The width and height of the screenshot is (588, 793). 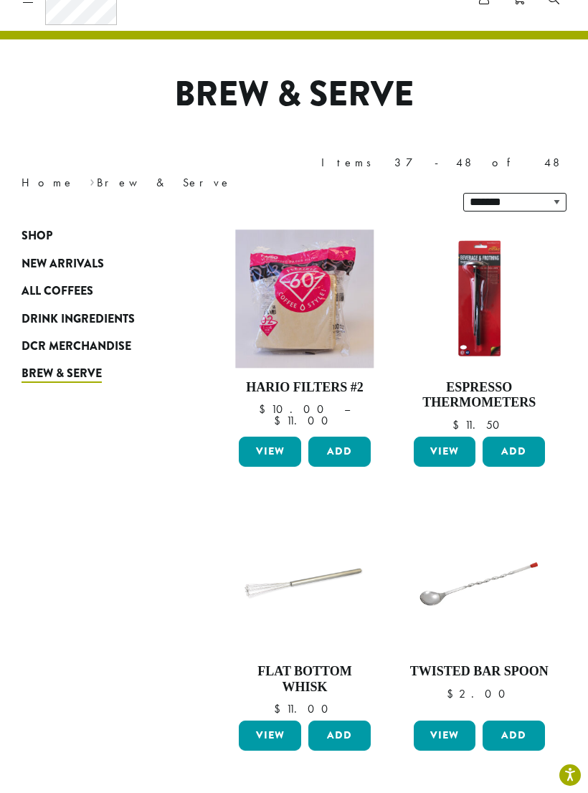 I want to click on span: New Arrivals, so click(x=62, y=264).